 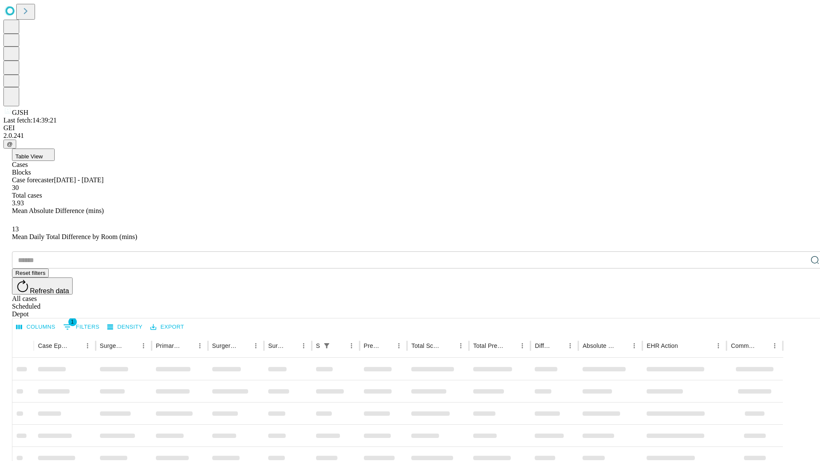 What do you see at coordinates (488, 346) in the screenshot?
I see `div: Total Predicted Duration` at bounding box center [488, 346].